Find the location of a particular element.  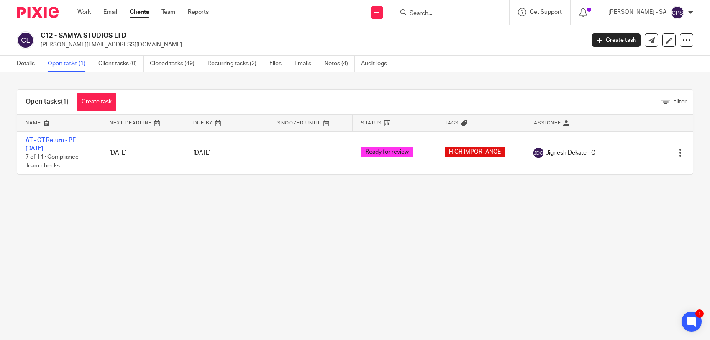

h1: Open tasks is located at coordinates (47, 102).